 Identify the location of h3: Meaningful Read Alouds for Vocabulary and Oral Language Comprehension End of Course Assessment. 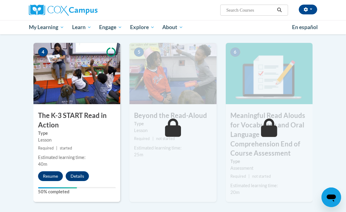
(269, 135).